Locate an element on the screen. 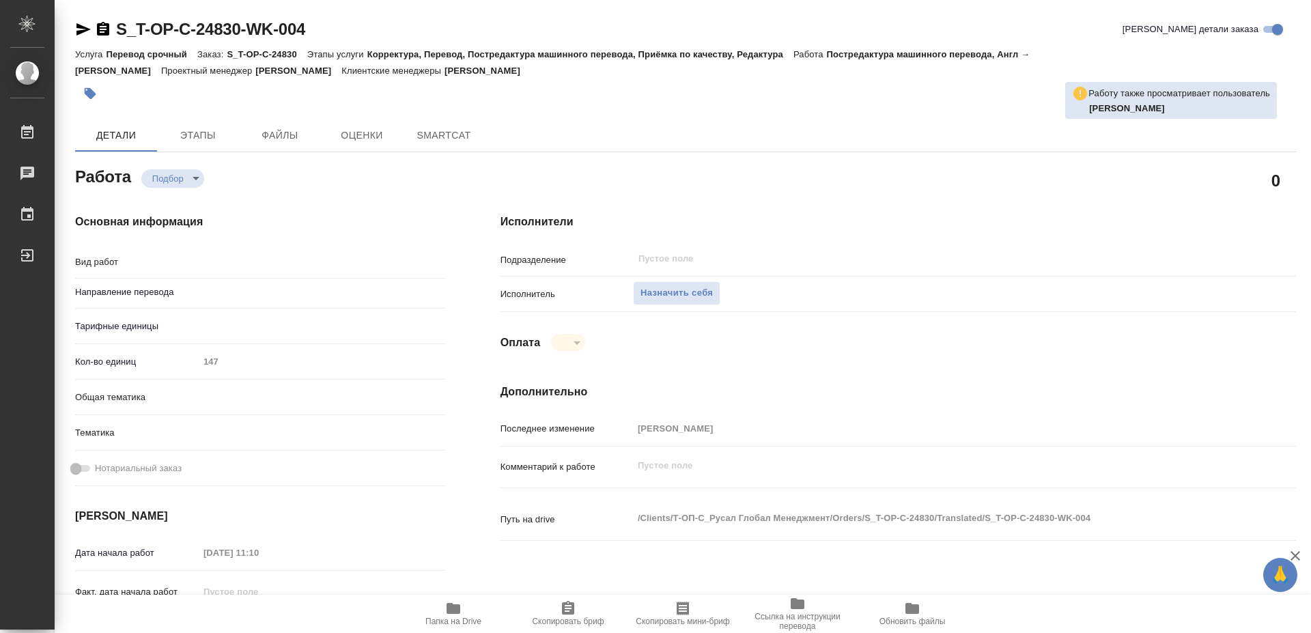 Image resolution: width=1311 pixels, height=633 pixels. p: Путь на drive is located at coordinates (567, 520).